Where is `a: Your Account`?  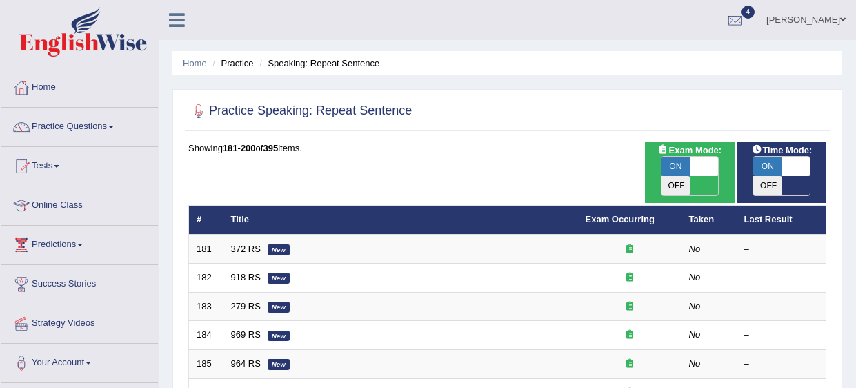 a: Your Account is located at coordinates (79, 361).